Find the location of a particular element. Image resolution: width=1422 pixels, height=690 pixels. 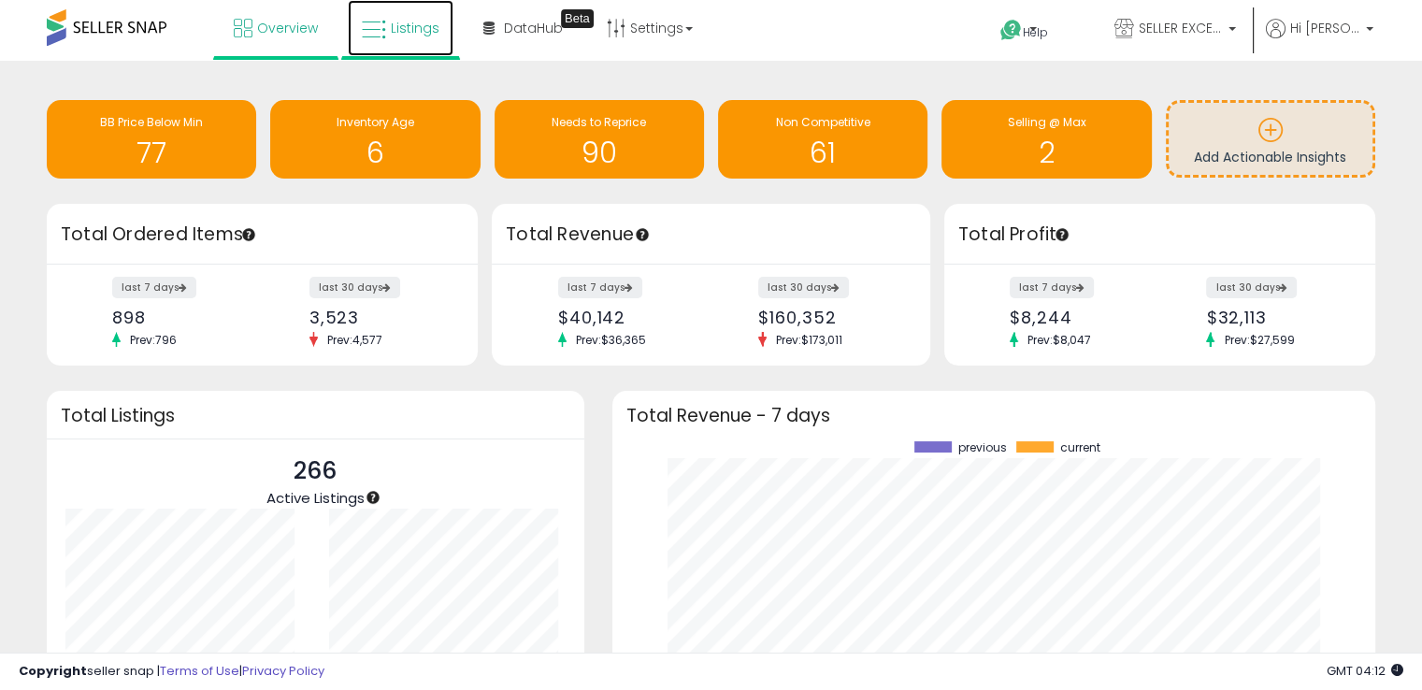

span: 2025-09-18 04:12 GMT is located at coordinates (1365, 670).